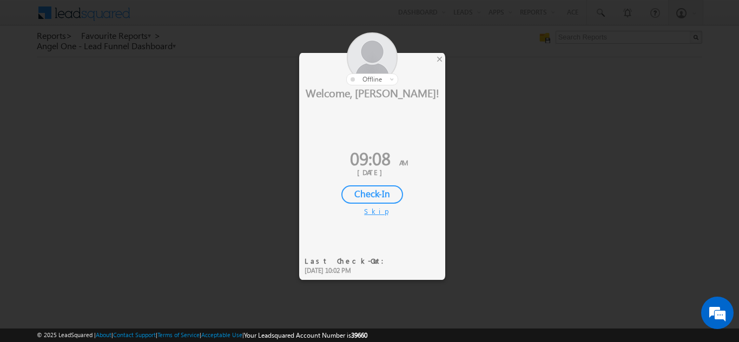 The image size is (739, 342). What do you see at coordinates (305, 335) in the screenshot?
I see `span: Your Leadsquared Account Number is` at bounding box center [305, 335].